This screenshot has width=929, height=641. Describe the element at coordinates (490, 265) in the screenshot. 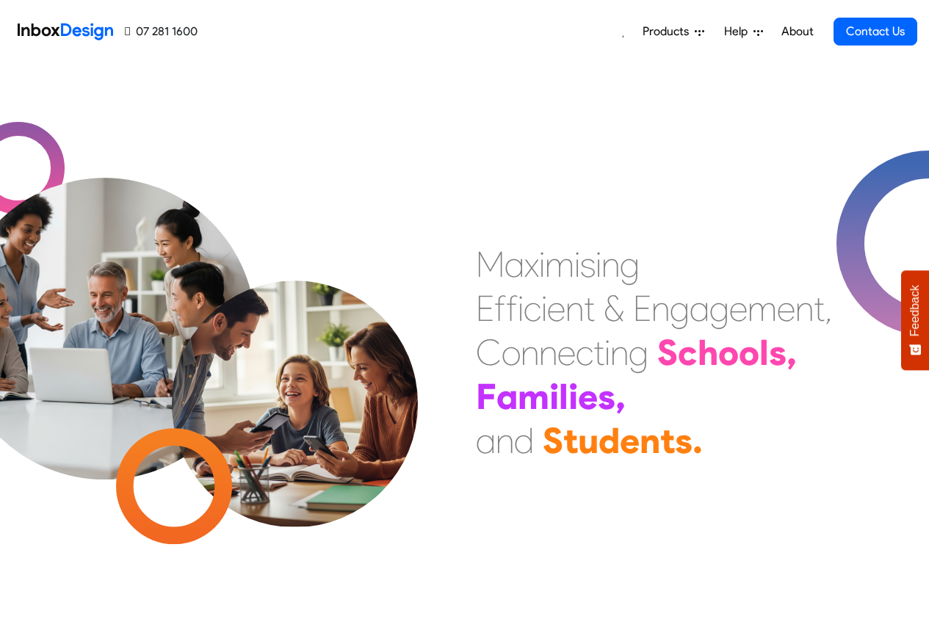

I see `div: M` at that location.